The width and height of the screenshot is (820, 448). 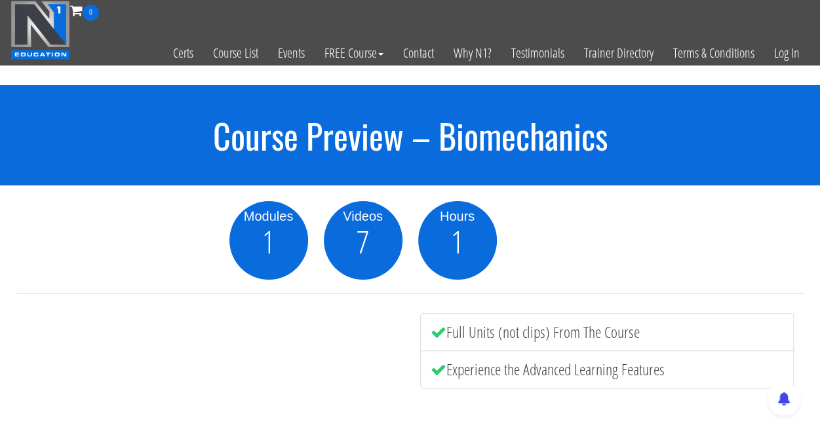 I want to click on div: Modules, so click(x=269, y=216).